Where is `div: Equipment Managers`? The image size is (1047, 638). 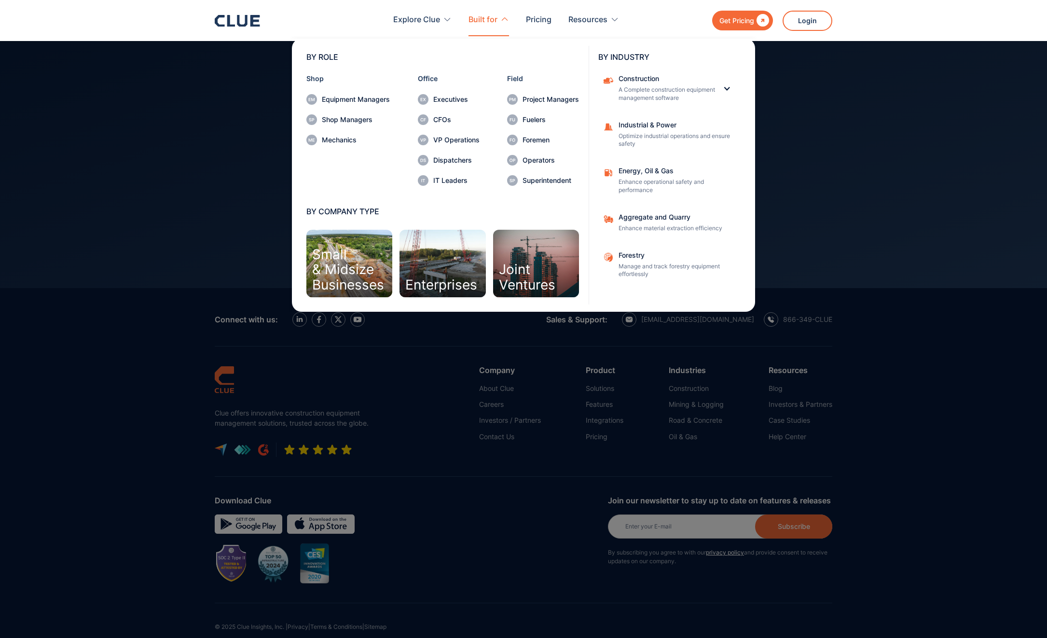 div: Equipment Managers is located at coordinates (356, 99).